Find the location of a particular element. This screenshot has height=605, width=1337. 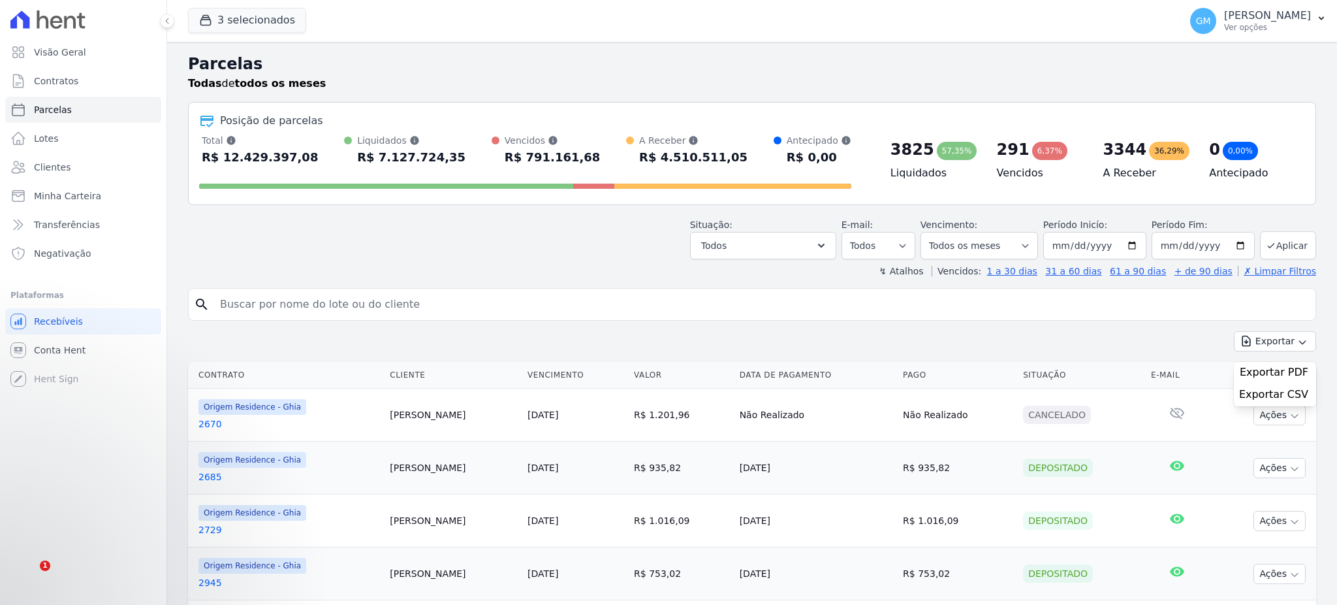

span: Recebíveis is located at coordinates (58, 321).